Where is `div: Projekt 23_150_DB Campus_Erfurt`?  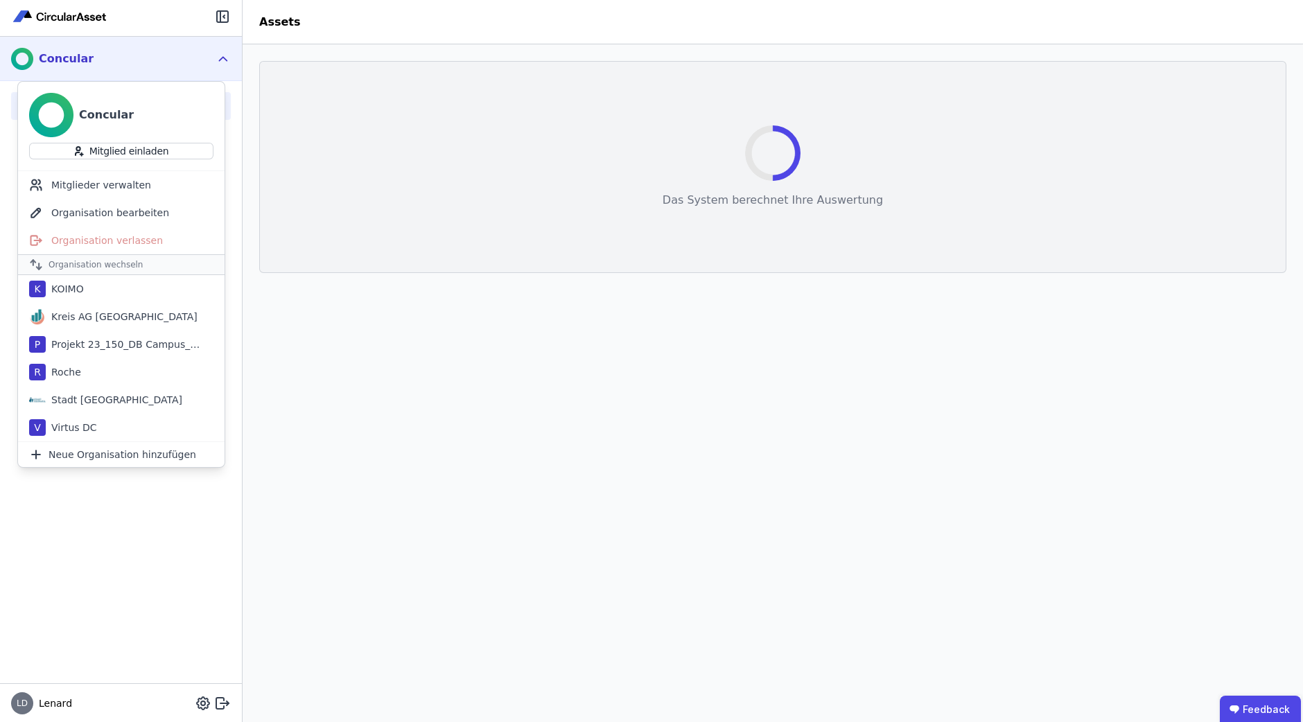 div: Projekt 23_150_DB Campus_Erfurt is located at coordinates (125, 345).